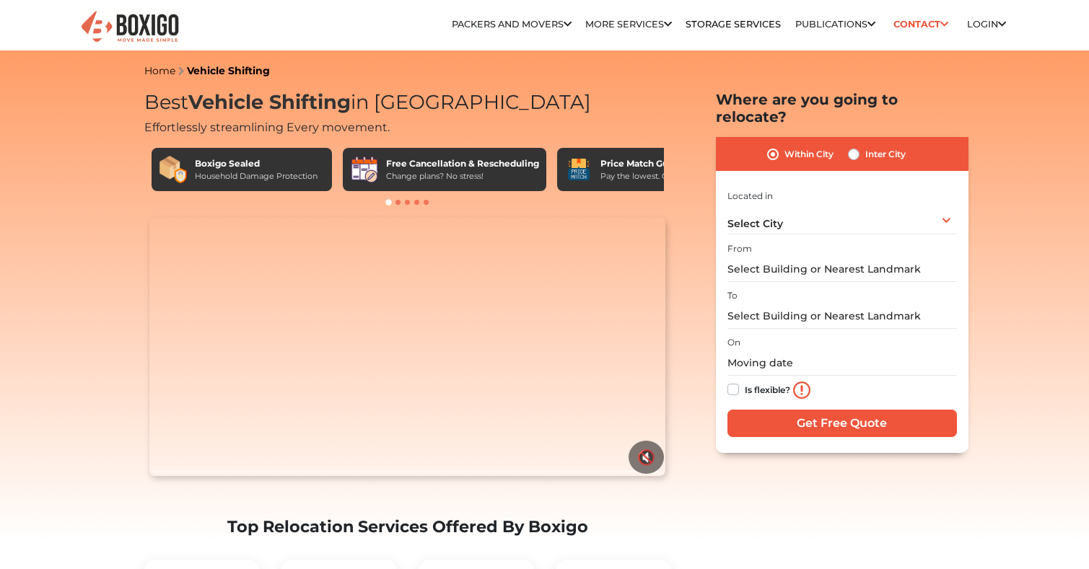 The height and width of the screenshot is (569, 1089). I want to click on div: Boxigo Sealed, so click(256, 164).